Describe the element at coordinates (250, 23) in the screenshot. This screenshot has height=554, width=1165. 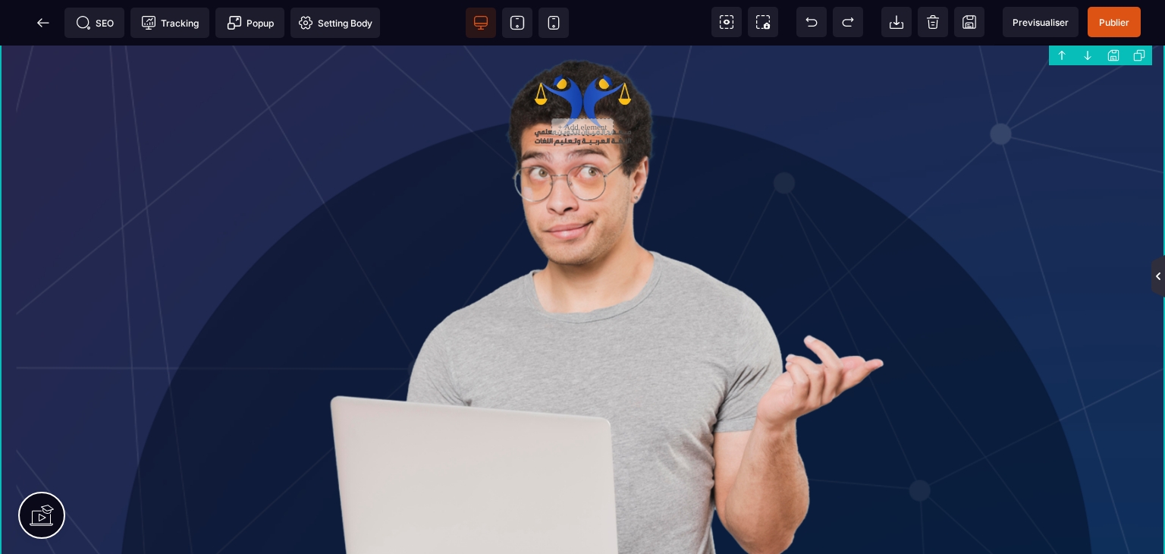
I see `span: Popup` at that location.